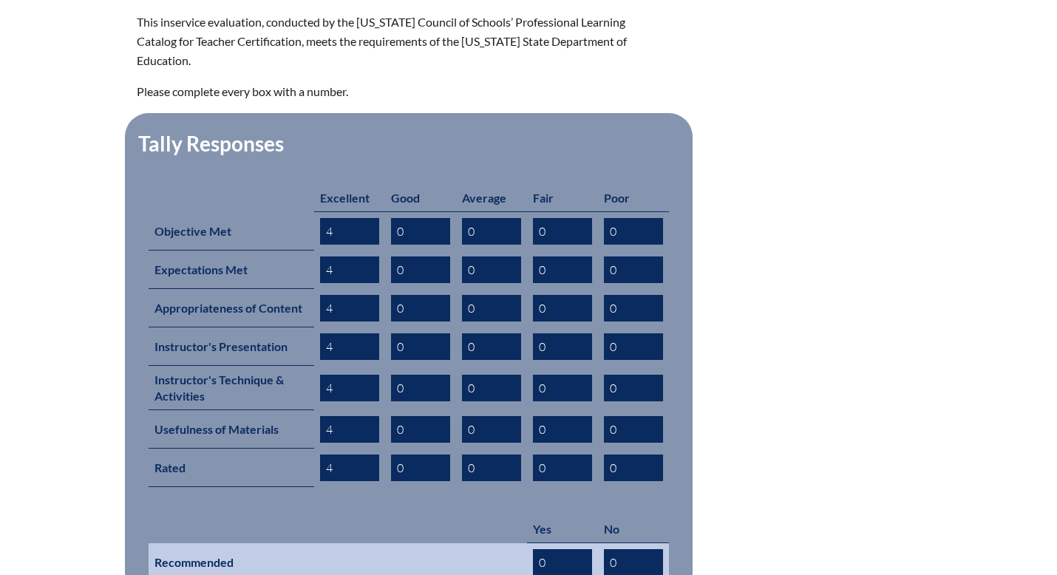  I want to click on th: Instructor's Technique & Activities, so click(231, 388).